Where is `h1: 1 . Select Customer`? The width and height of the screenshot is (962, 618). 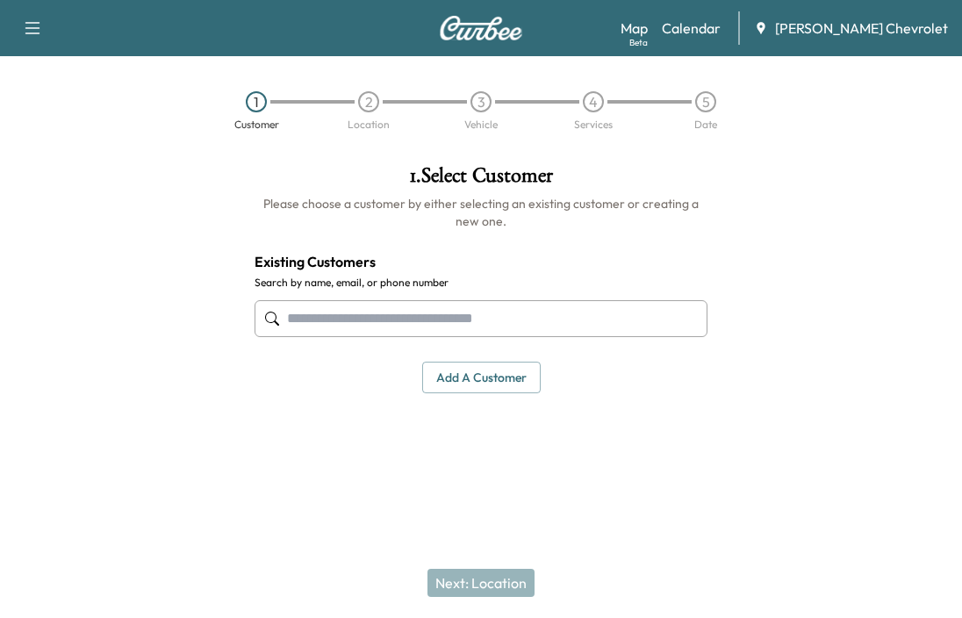 h1: 1 . Select Customer is located at coordinates (481, 180).